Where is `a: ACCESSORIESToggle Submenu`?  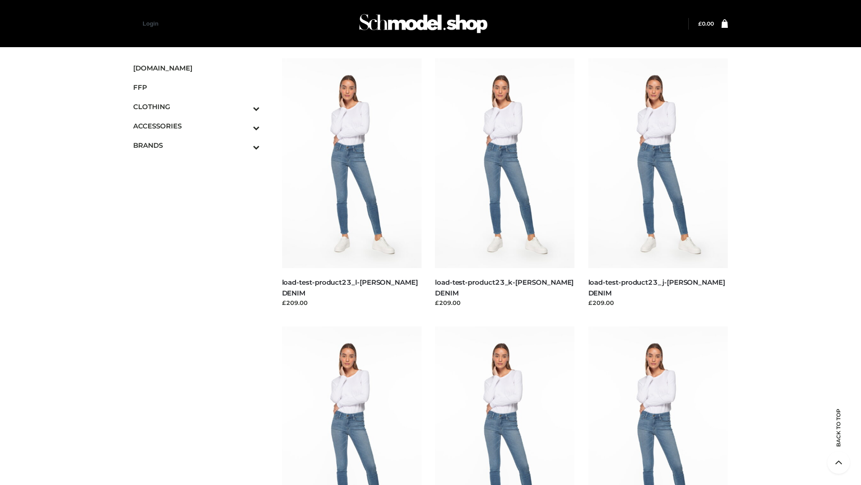 a: ACCESSORIESToggle Submenu is located at coordinates (197, 126).